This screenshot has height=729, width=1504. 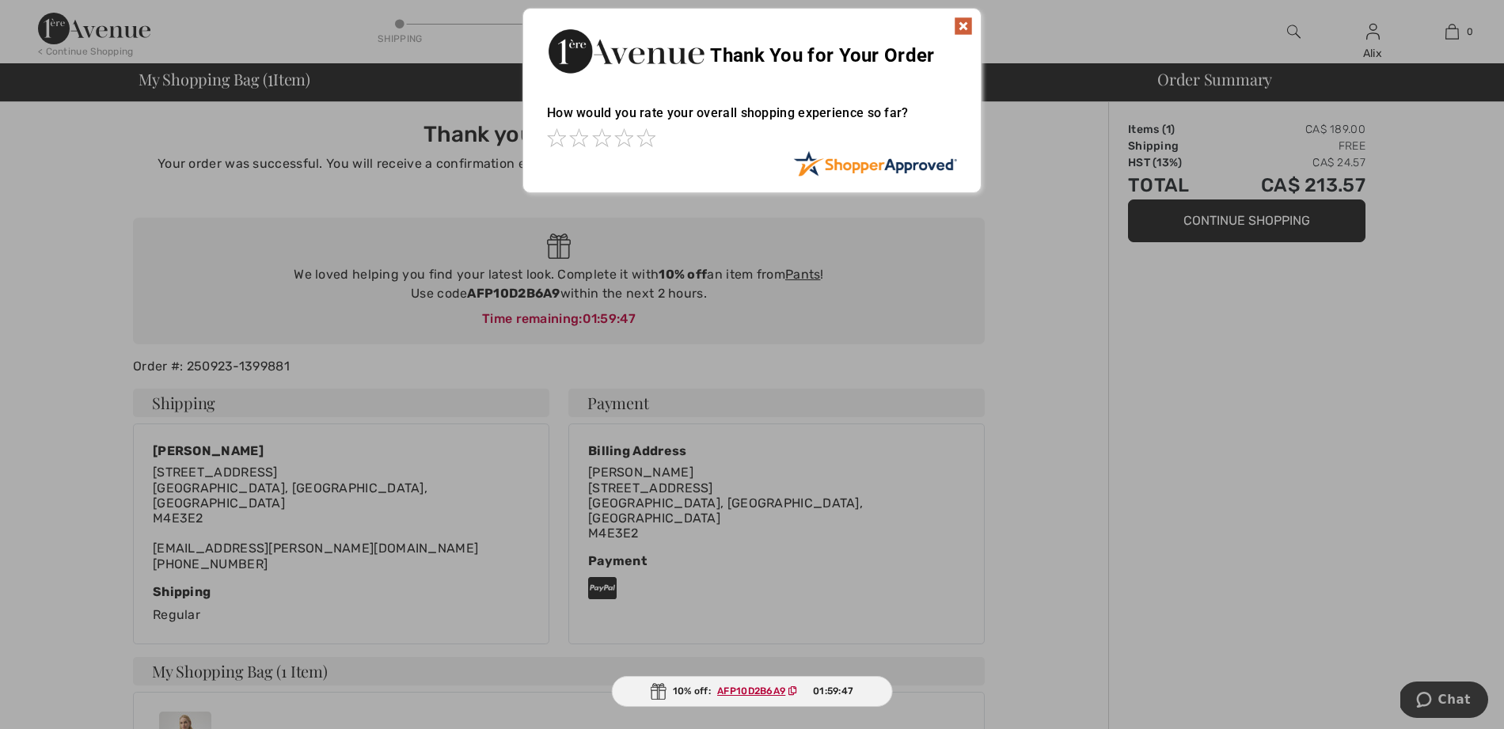 What do you see at coordinates (54, 18) in the screenshot?
I see `span: Chat` at bounding box center [54, 18].